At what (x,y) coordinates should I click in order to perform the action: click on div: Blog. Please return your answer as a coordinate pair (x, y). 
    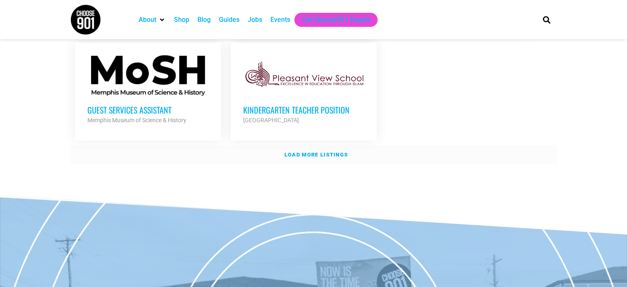
    Looking at the image, I should click on (204, 20).